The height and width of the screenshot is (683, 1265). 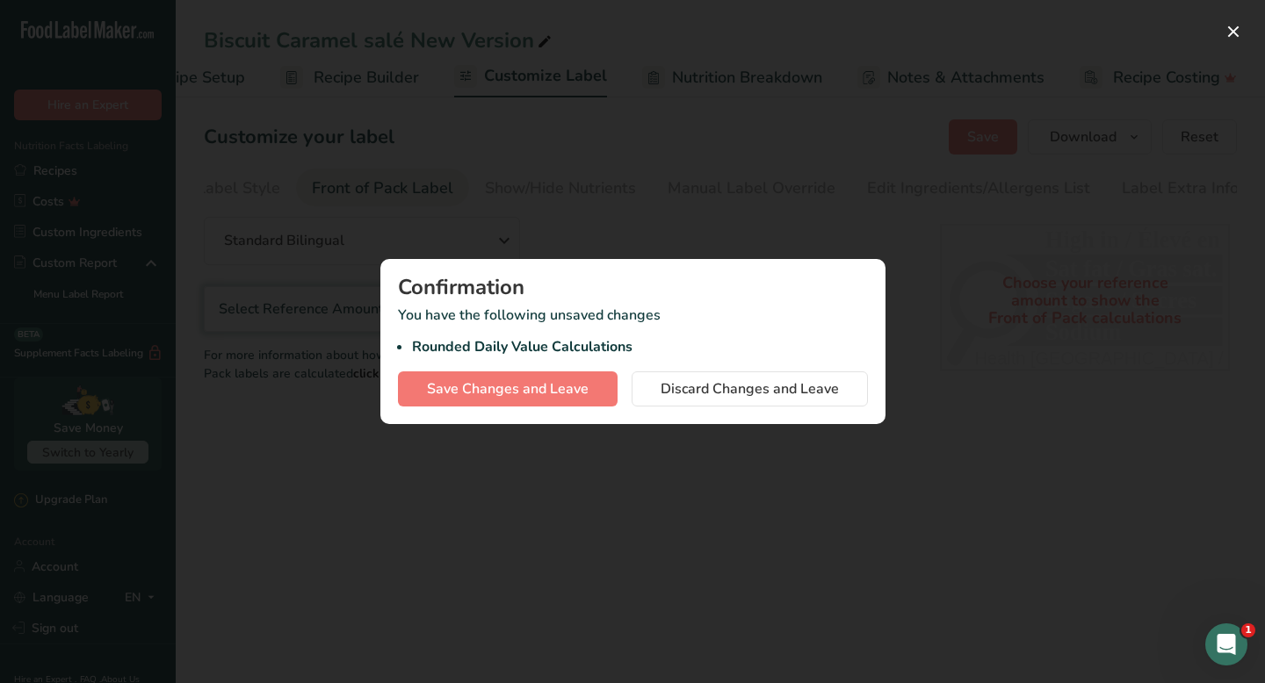 I want to click on span: Save Changes and Leave, so click(x=508, y=389).